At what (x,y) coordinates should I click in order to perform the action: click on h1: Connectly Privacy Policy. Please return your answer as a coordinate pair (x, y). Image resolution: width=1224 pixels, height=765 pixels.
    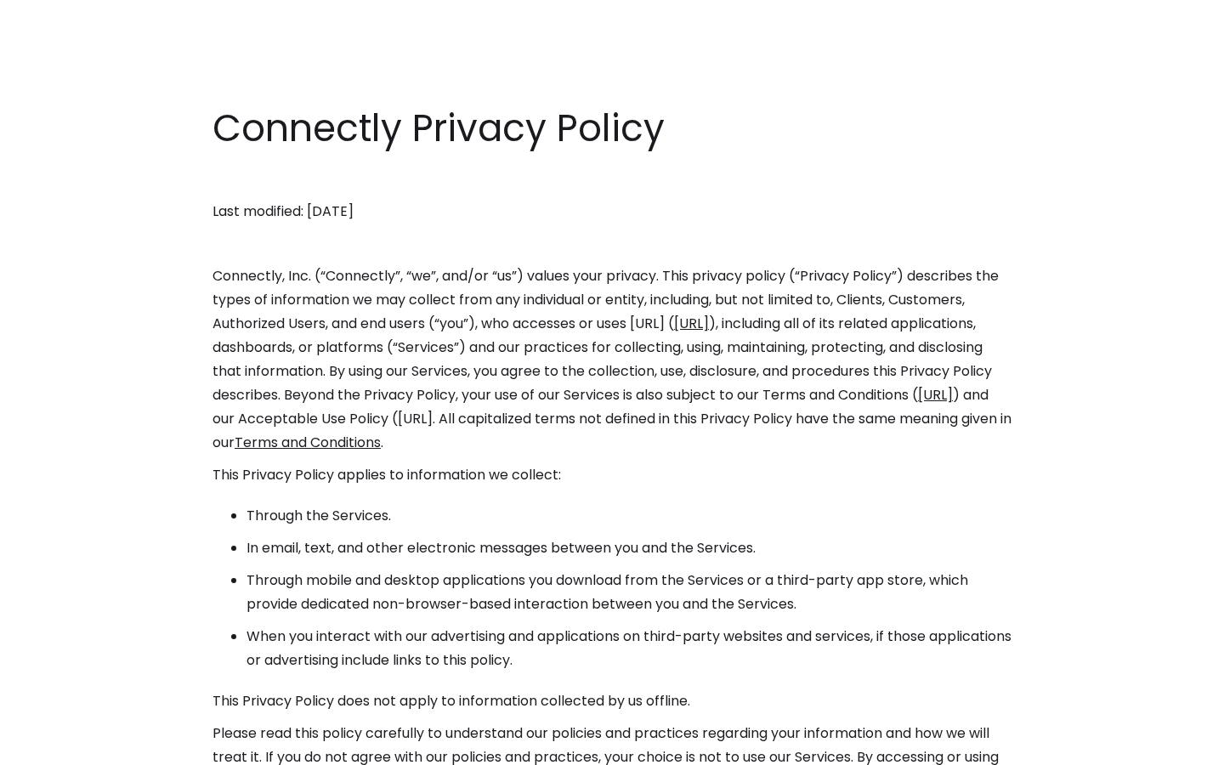
    Looking at the image, I should click on (612, 128).